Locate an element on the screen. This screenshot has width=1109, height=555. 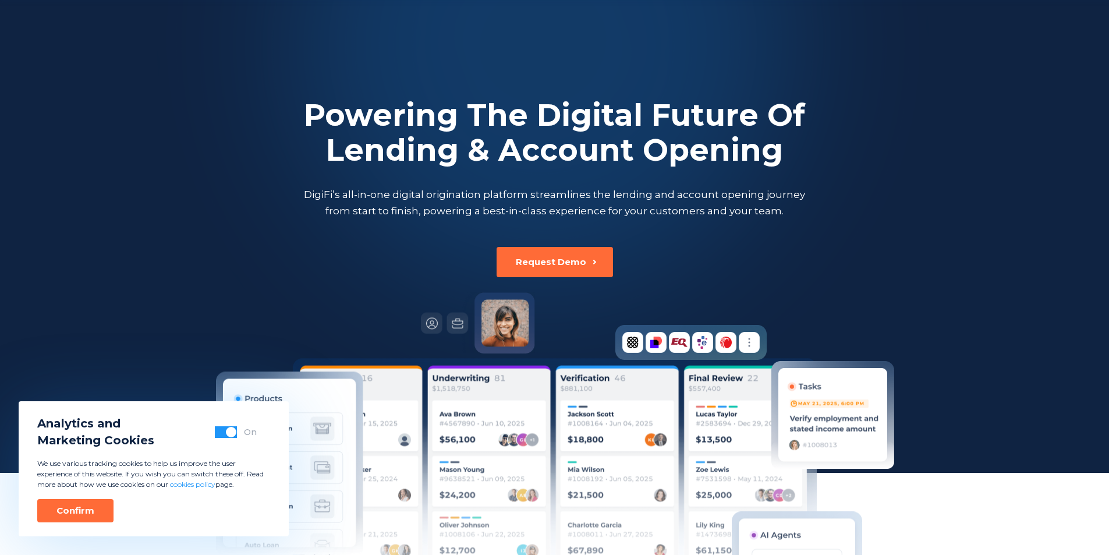
a: Request Demo is located at coordinates (555, 262).